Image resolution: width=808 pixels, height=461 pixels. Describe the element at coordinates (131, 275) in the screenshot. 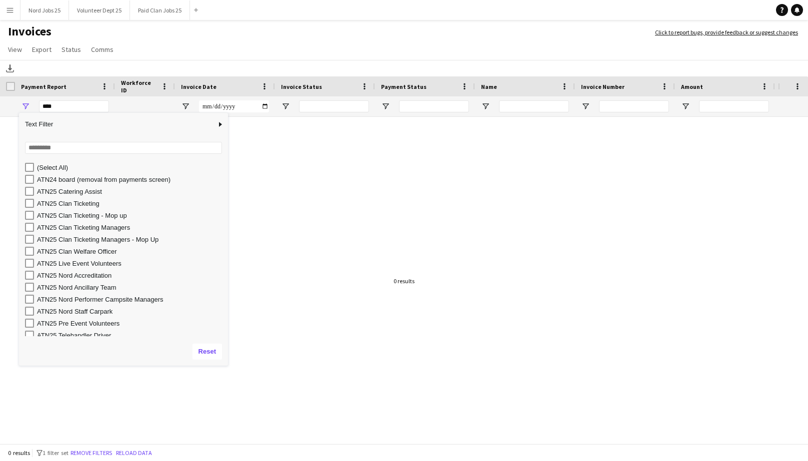

I see `div: ATN25 Nord Accreditation` at that location.